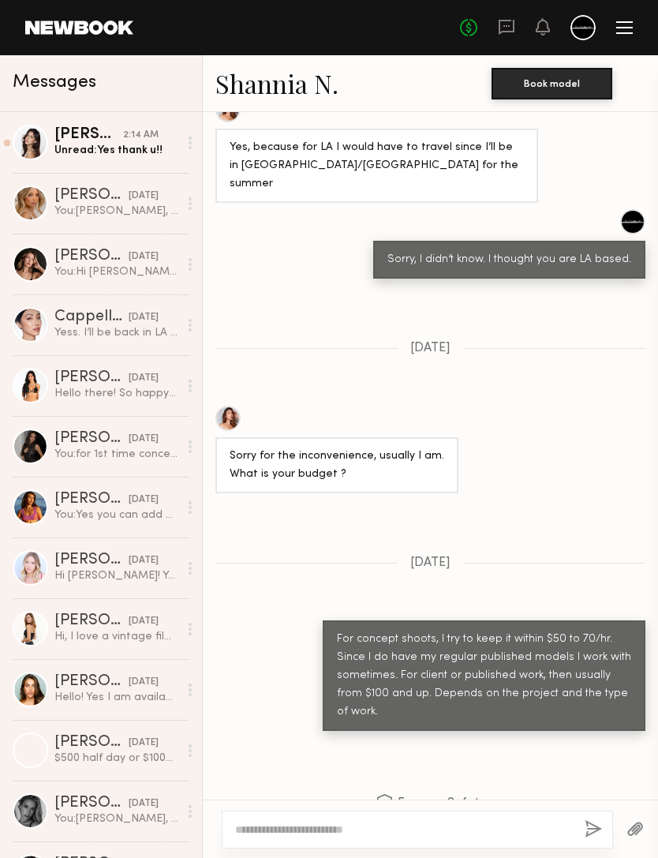  What do you see at coordinates (140, 135) in the screenshot?
I see `div: 2:14 AM` at bounding box center [140, 135].